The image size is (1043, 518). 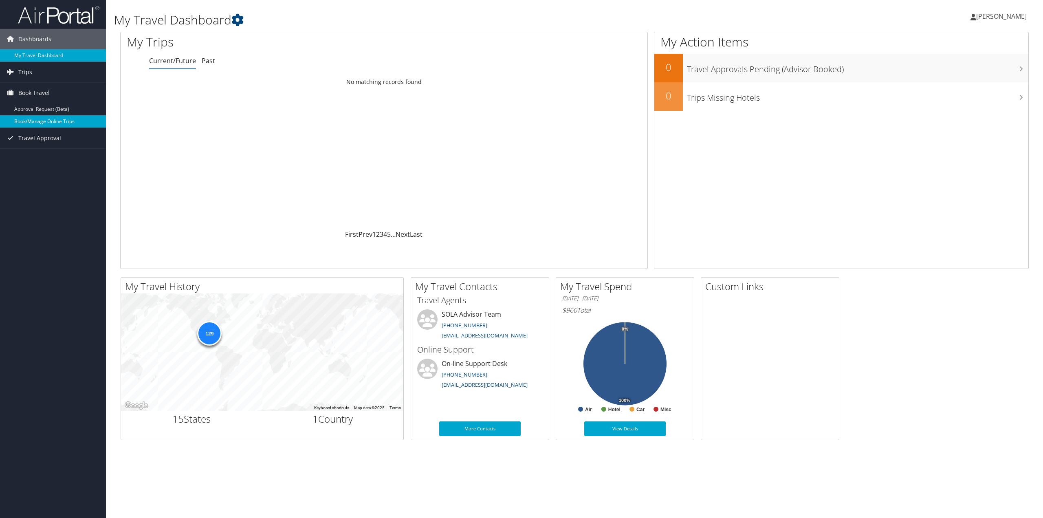 I want to click on a: Open this area in Google Maps (opens a new window), so click(x=136, y=405).